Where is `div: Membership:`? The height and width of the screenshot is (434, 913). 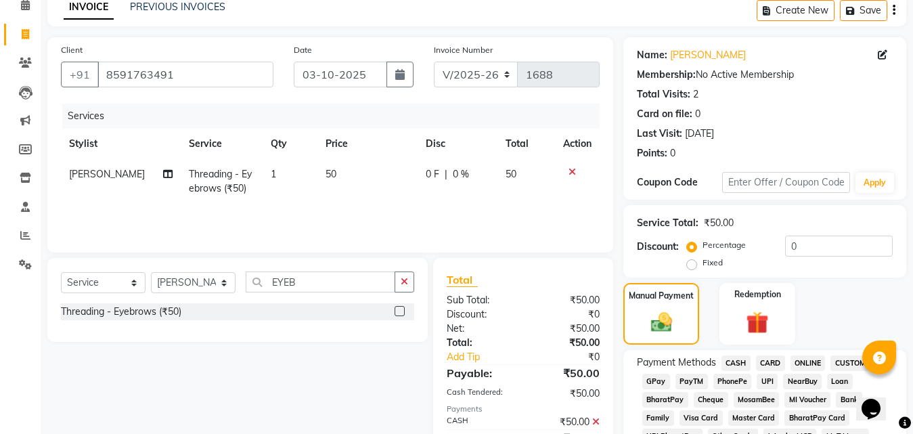
div: Membership: is located at coordinates (666, 74).